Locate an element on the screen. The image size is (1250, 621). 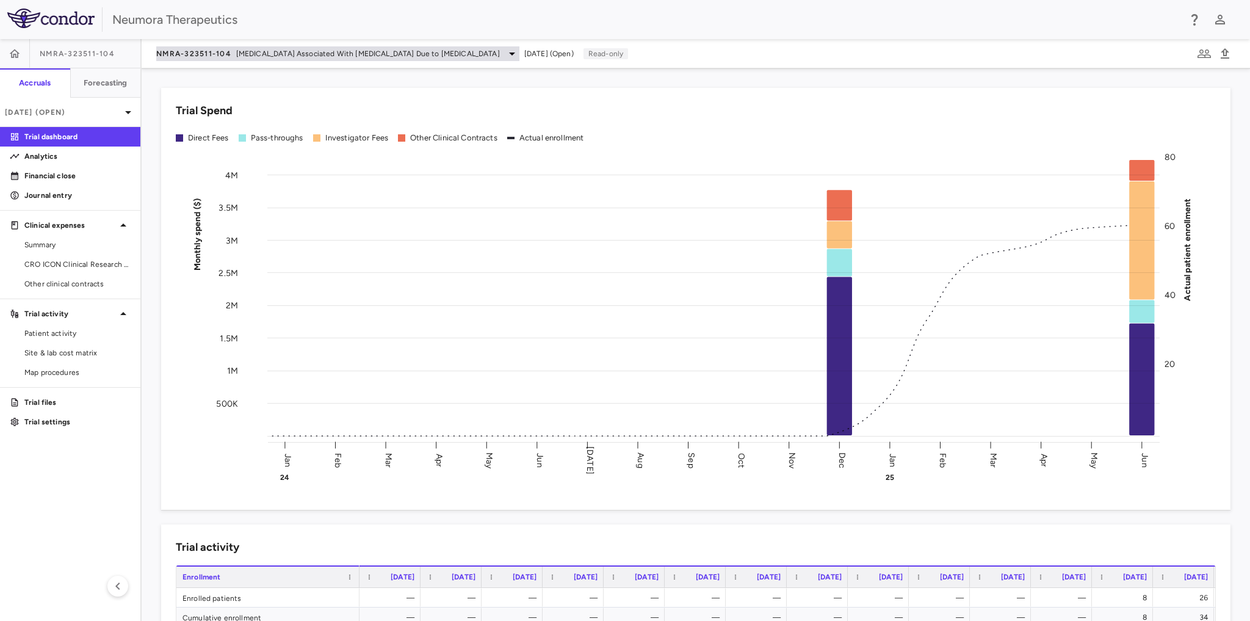
span: Site & lab cost matrix is located at coordinates (77, 353).